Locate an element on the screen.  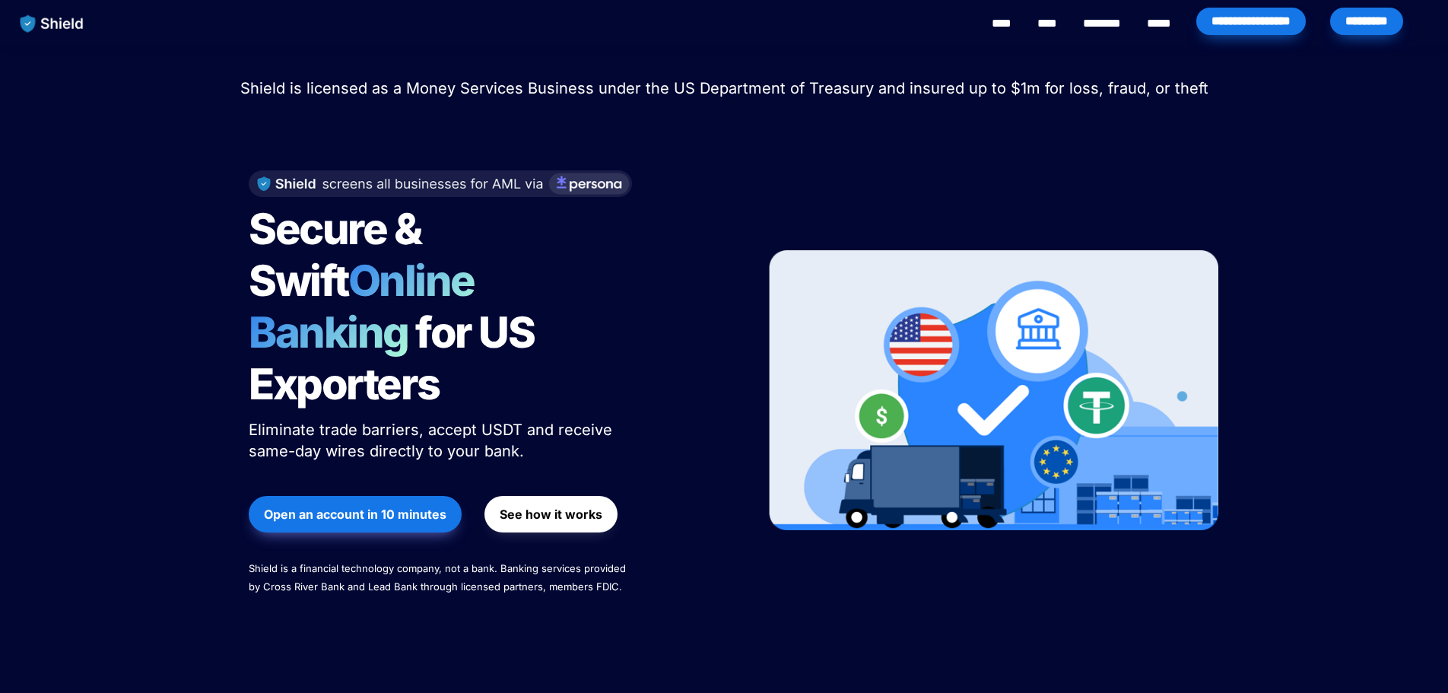
span: Online Banking is located at coordinates (369, 307).